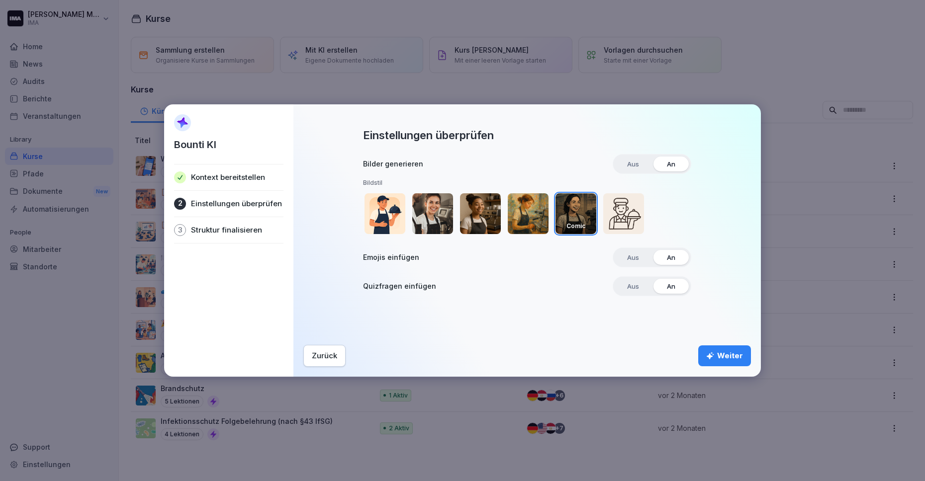  Describe the element at coordinates (385, 214) in the screenshot. I see `img: Illustration style` at that location.